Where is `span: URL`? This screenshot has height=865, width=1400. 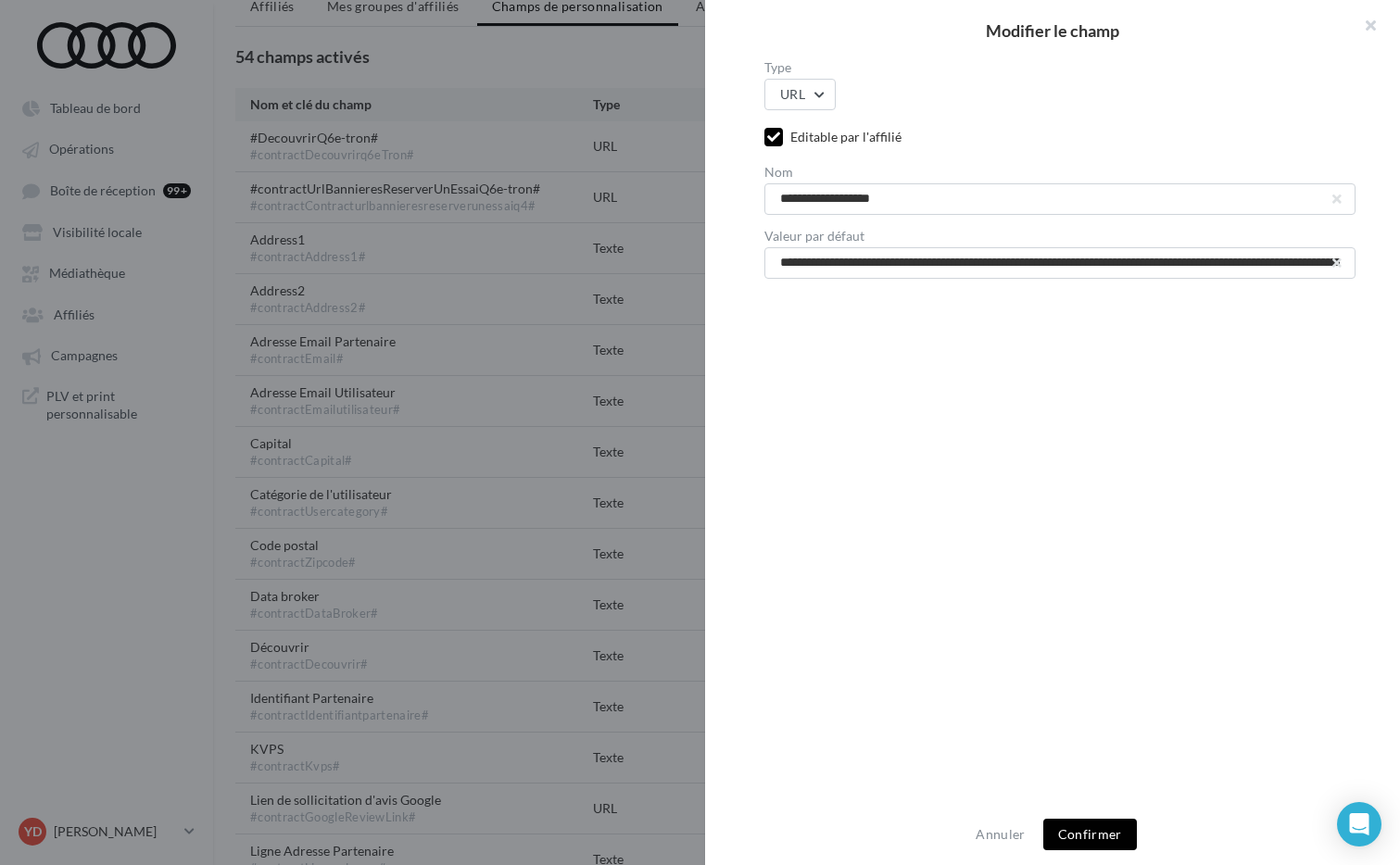
span: URL is located at coordinates (792, 94).